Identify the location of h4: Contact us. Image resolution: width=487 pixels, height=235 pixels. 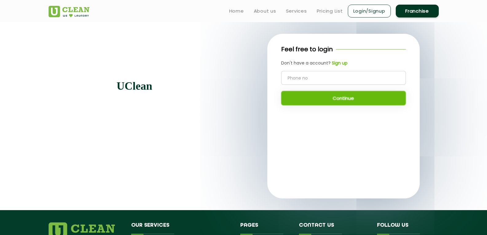
(333, 228).